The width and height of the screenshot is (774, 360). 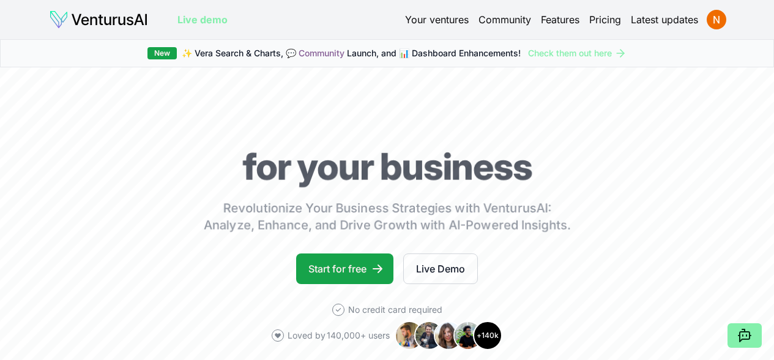 I want to click on a: Check them out here, so click(x=577, y=53).